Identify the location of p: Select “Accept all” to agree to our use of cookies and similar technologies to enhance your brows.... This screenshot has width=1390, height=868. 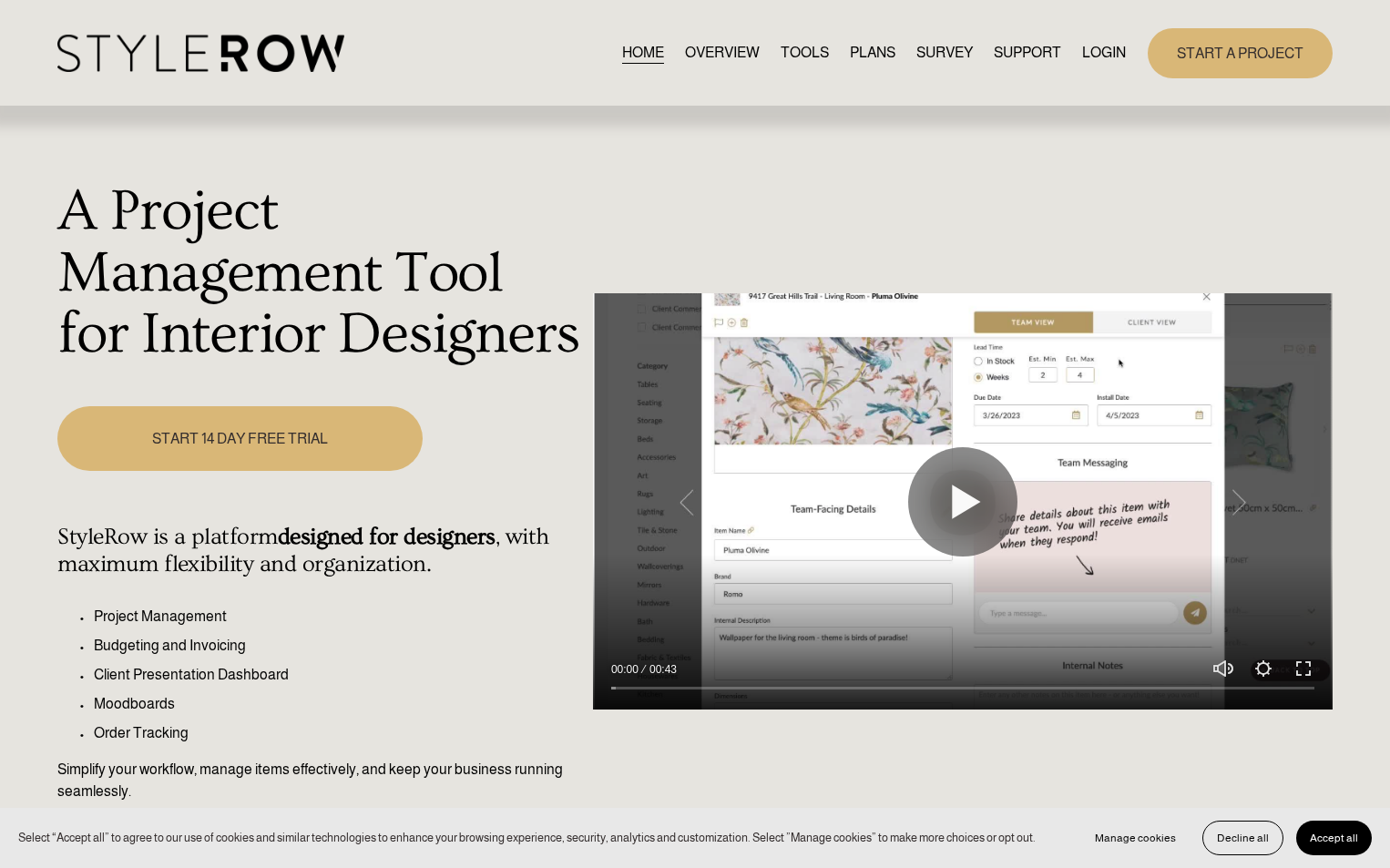
(526, 837).